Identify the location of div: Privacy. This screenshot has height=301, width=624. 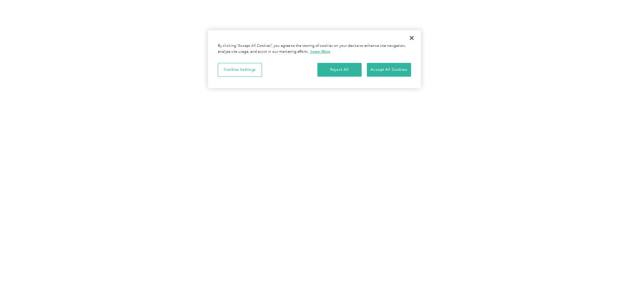
(314, 59).